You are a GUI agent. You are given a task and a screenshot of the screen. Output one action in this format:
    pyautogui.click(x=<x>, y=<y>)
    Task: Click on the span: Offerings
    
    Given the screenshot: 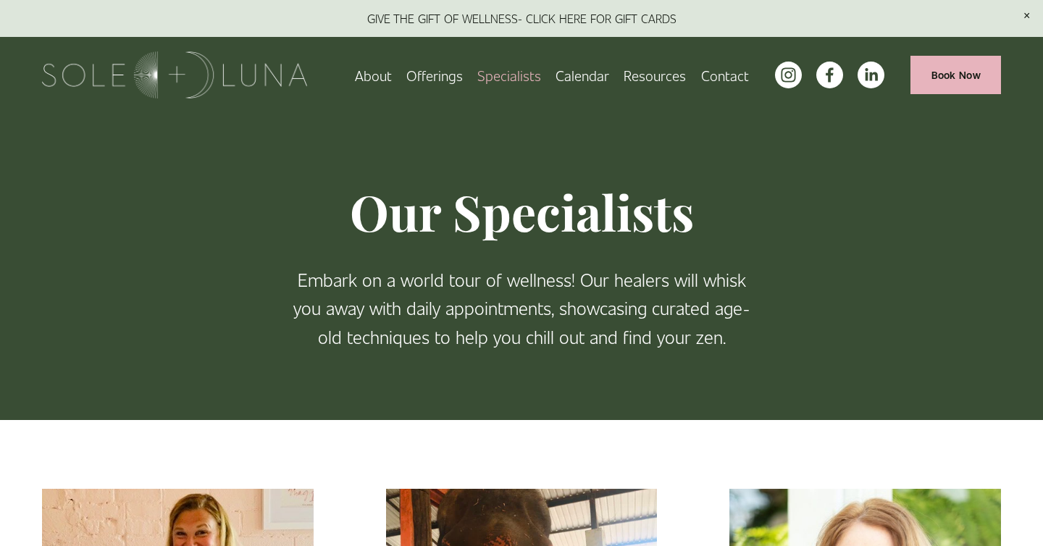 What is the action you would take?
    pyautogui.click(x=435, y=75)
    